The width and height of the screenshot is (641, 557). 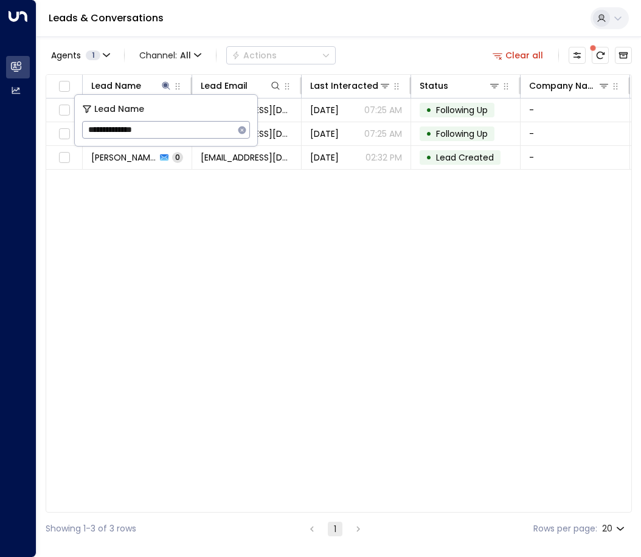 I want to click on span: Agents, so click(x=66, y=55).